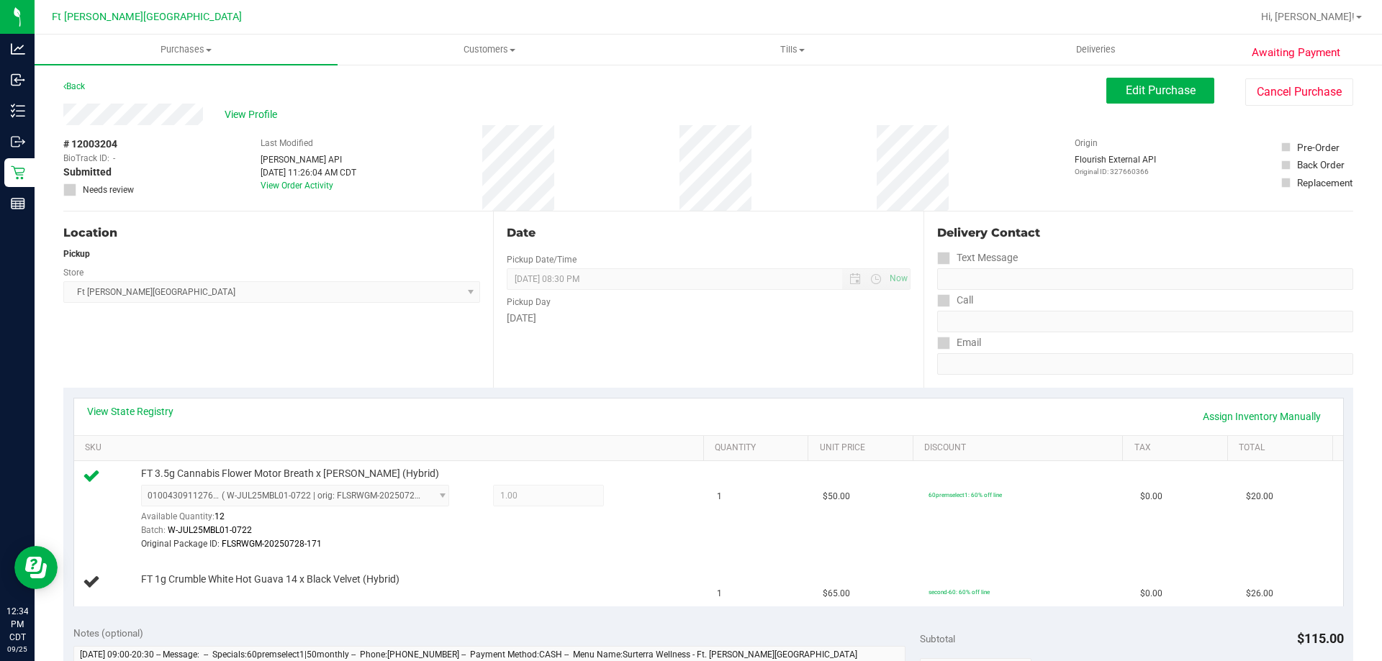 The image size is (1382, 661). Describe the element at coordinates (209, 530) in the screenshot. I see `span: W-JUL25MBL01-0722` at that location.